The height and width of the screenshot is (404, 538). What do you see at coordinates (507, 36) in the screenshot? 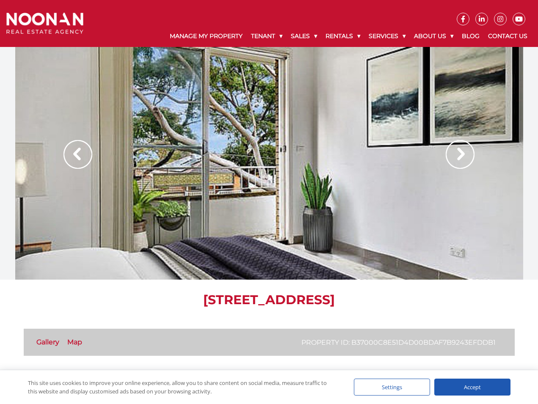
I see `a: Contact Us` at bounding box center [507, 36].